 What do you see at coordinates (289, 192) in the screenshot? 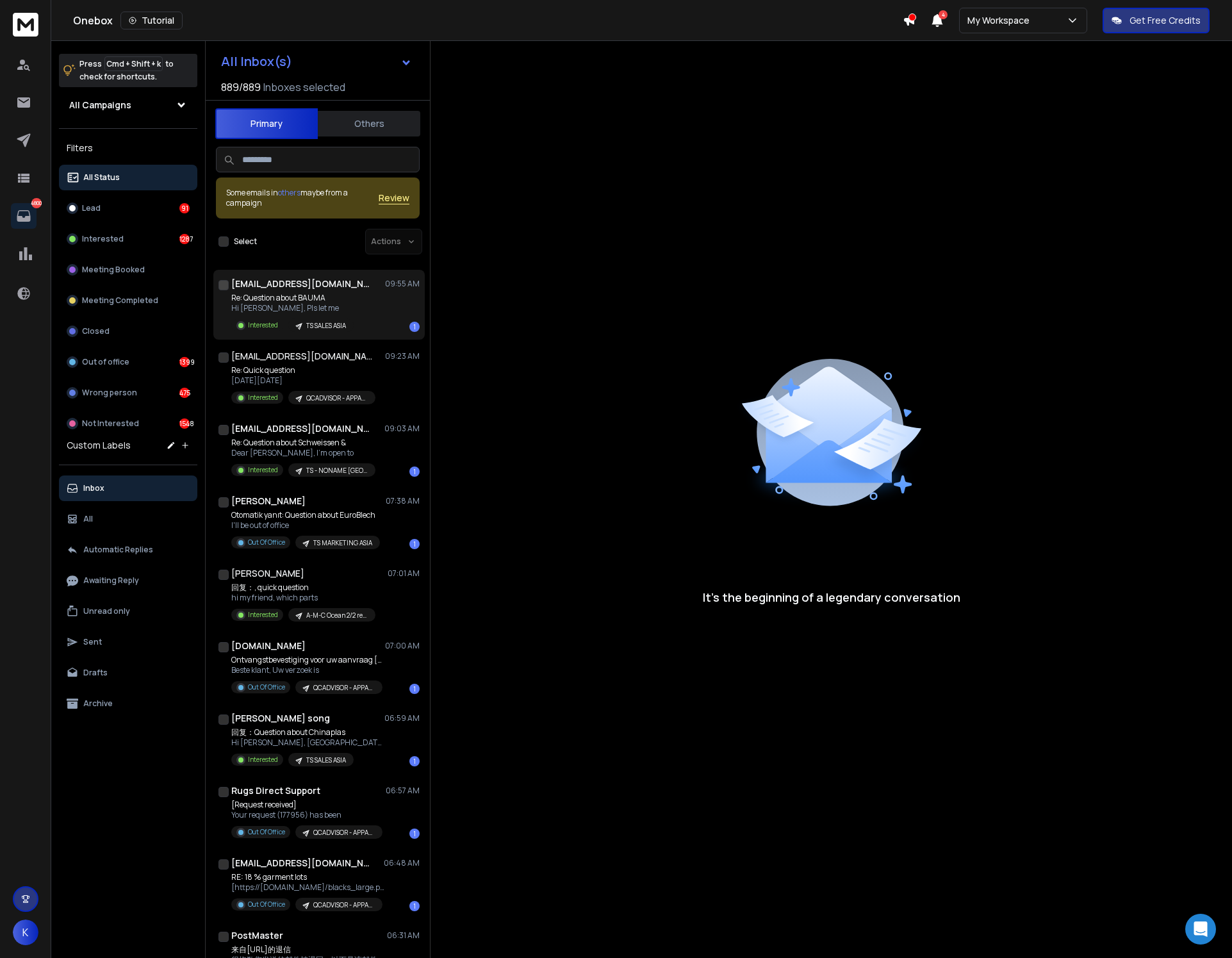
I see `span: others` at bounding box center [289, 192].